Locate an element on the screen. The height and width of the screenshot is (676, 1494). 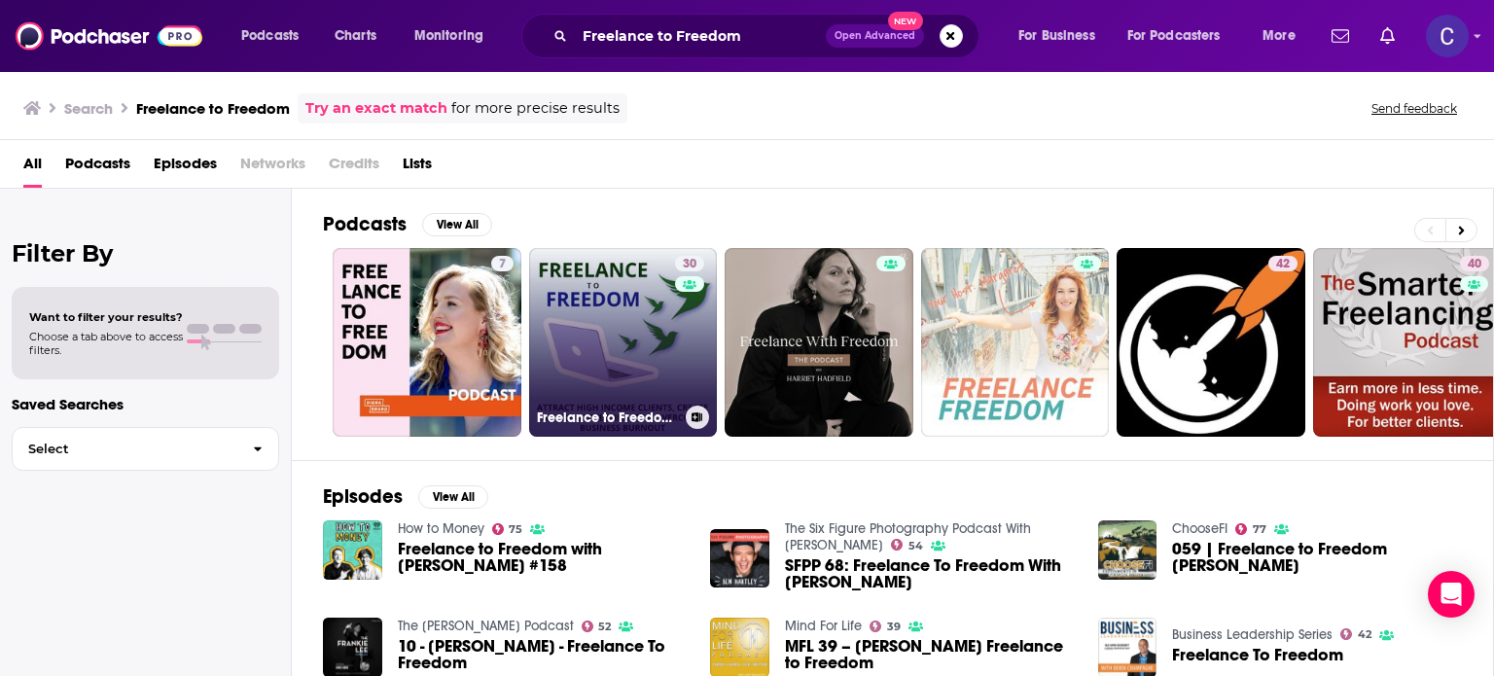
a: How to Money is located at coordinates (441, 528).